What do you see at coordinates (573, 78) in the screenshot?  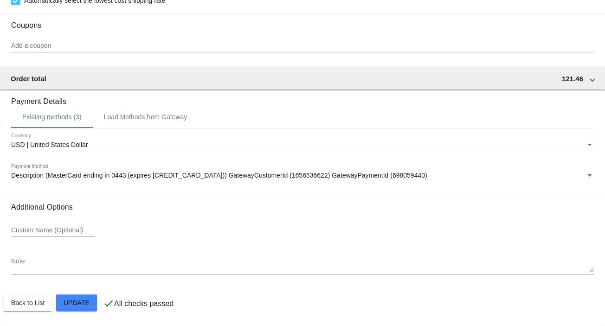 I see `span: 121.46` at bounding box center [573, 78].